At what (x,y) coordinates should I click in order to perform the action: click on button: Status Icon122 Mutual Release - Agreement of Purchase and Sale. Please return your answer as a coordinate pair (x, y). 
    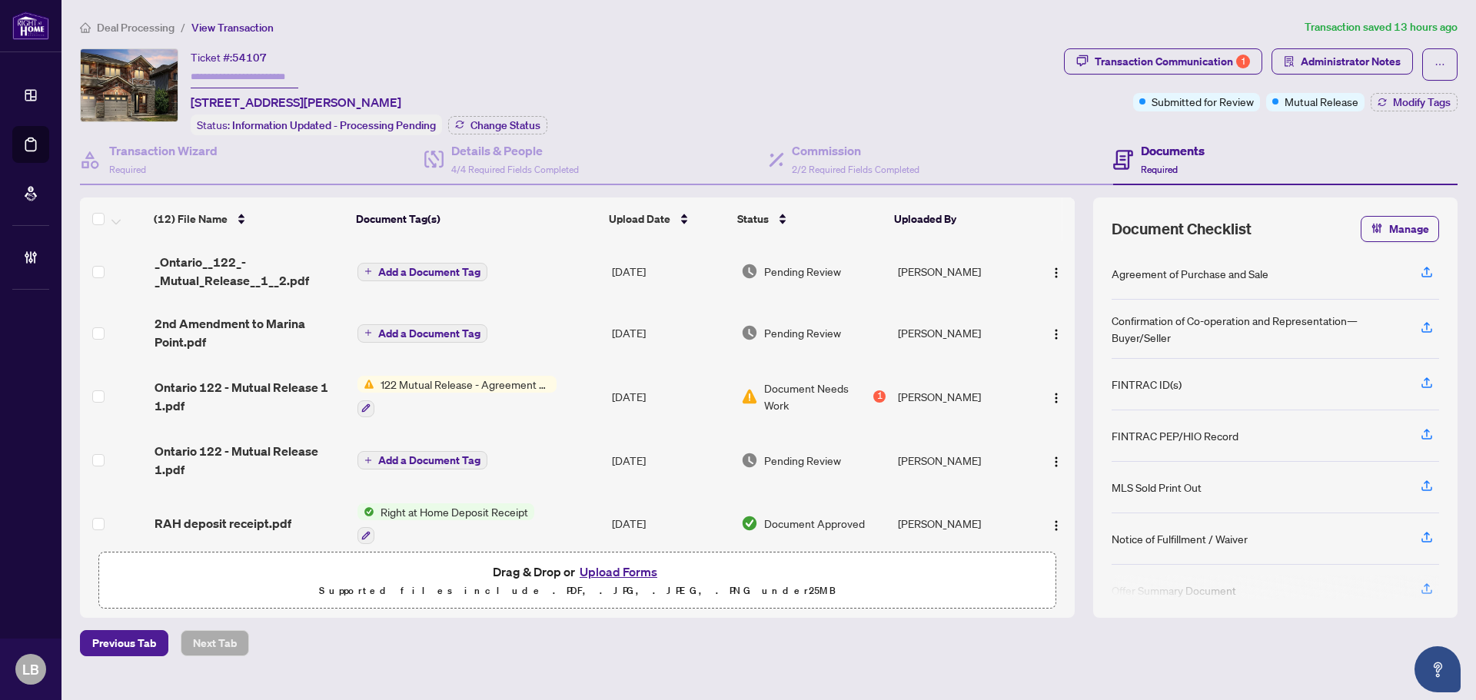
    Looking at the image, I should click on (457, 397).